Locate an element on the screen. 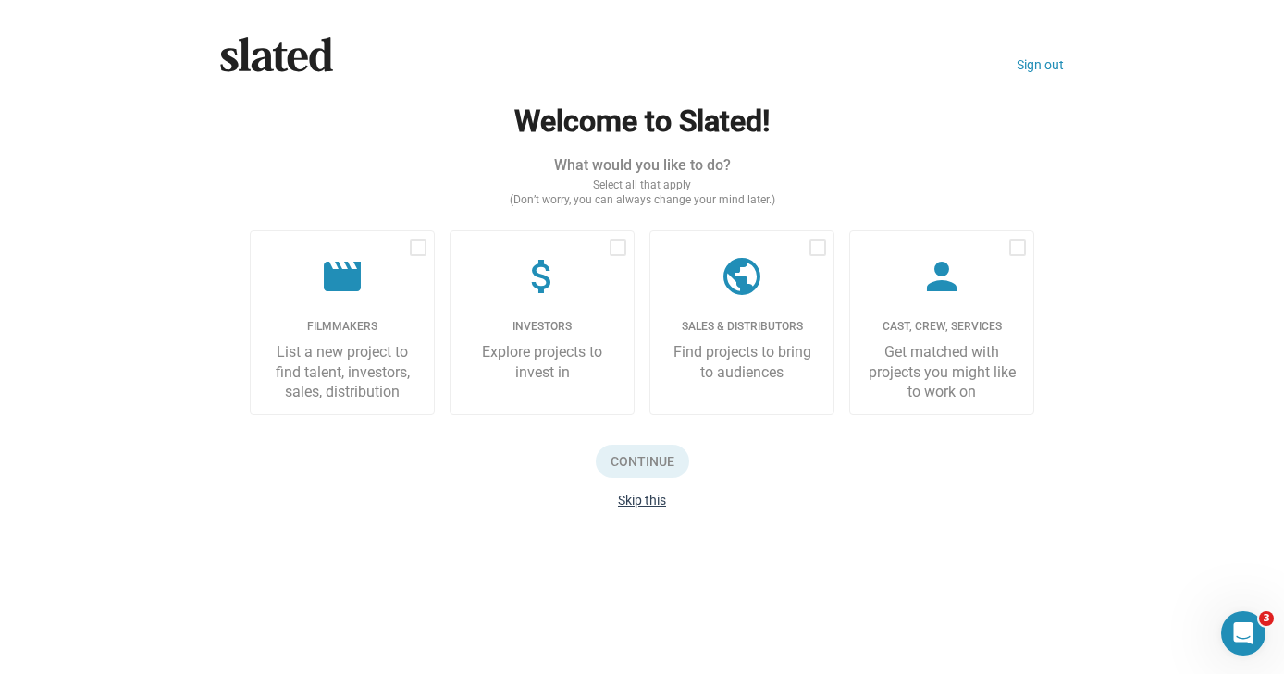 The image size is (1284, 674). span: Continue is located at coordinates (642, 461).